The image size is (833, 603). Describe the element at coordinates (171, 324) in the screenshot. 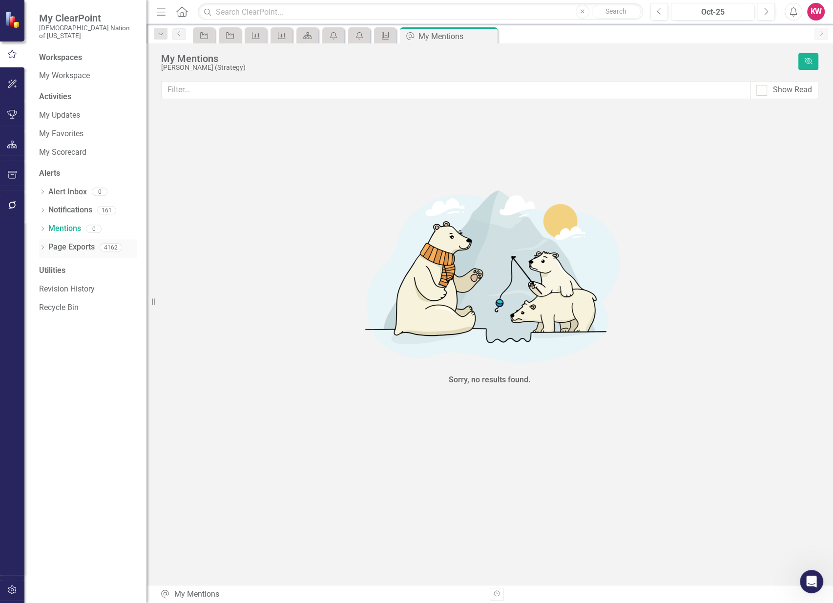

I see `button: Help` at that location.